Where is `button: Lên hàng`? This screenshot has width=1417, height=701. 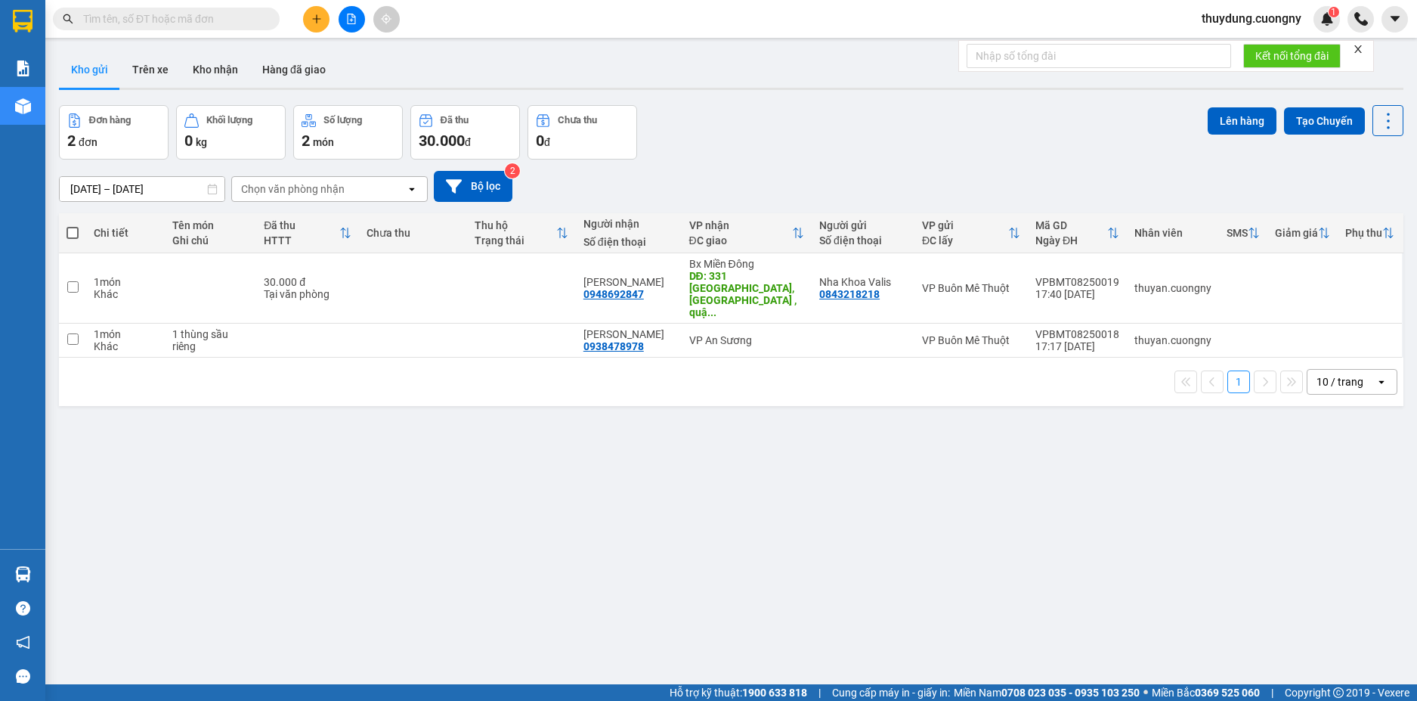 button: Lên hàng is located at coordinates (1242, 121).